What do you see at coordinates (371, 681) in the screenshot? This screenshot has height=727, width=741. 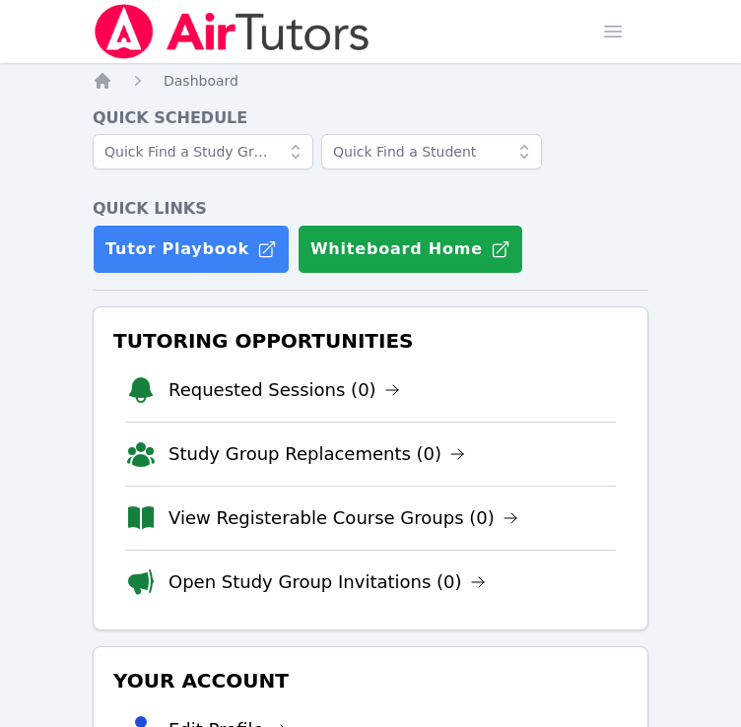 I see `h3: Your Account` at bounding box center [371, 681].